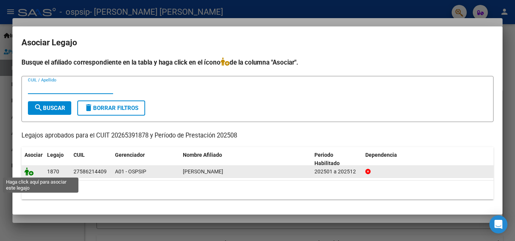  I want to click on button: Borrar Filtros, so click(111, 108).